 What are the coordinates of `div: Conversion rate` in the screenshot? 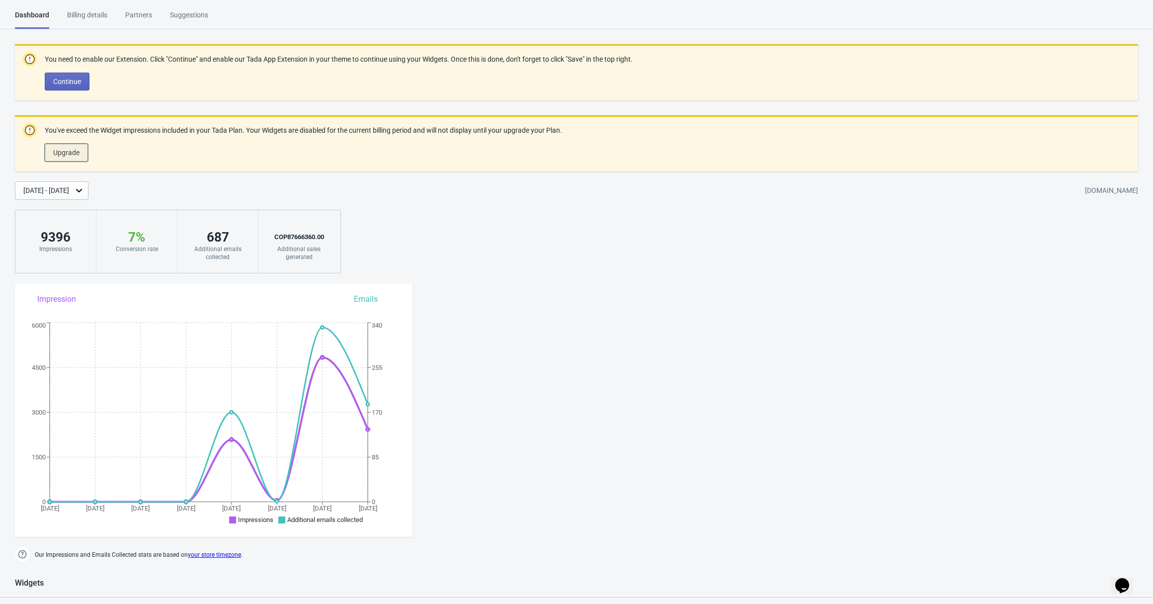 It's located at (137, 249).